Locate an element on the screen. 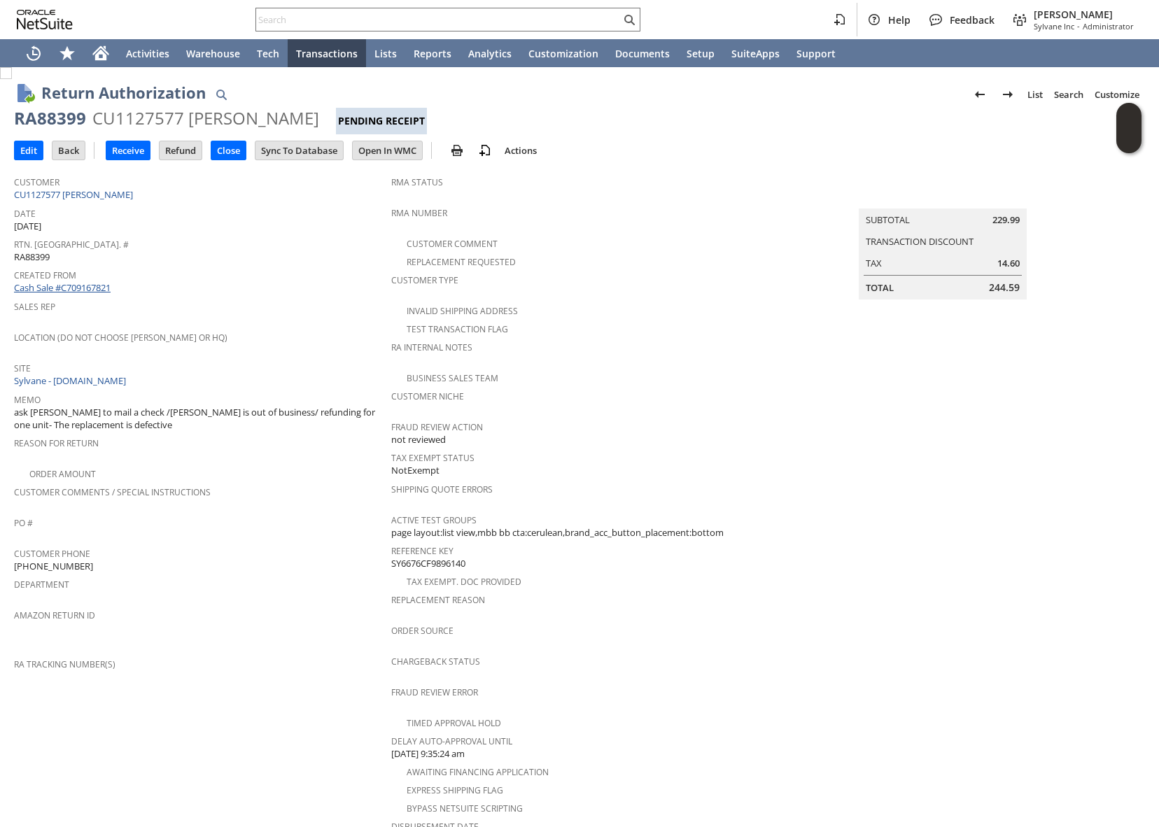 Image resolution: width=1159 pixels, height=827 pixels. input: Receive is located at coordinates (128, 150).